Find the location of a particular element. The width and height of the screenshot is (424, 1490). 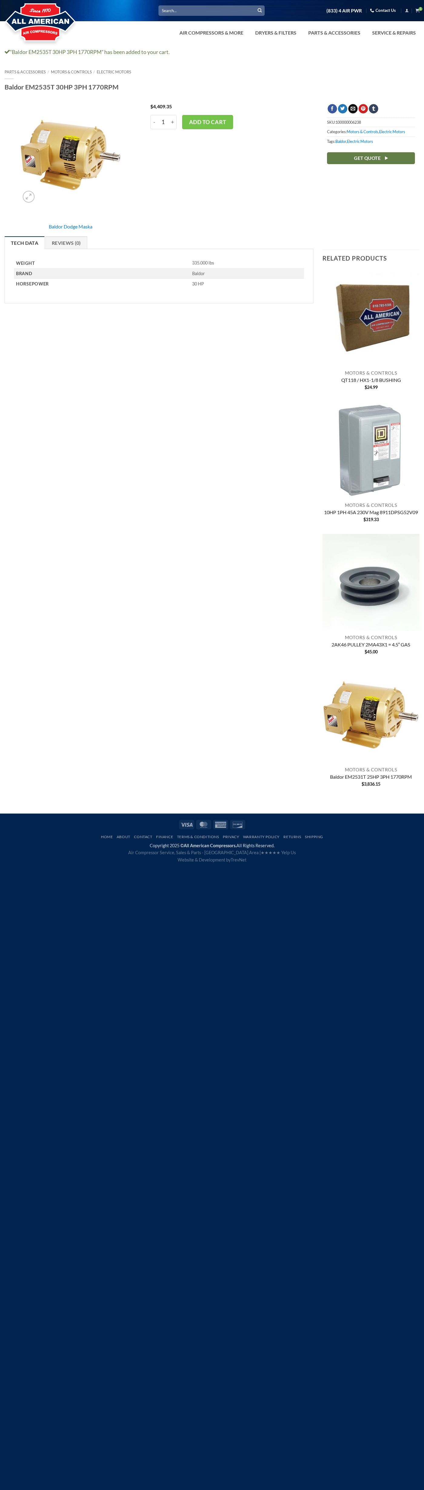

nav: Breadcrumb is located at coordinates (212, 72).